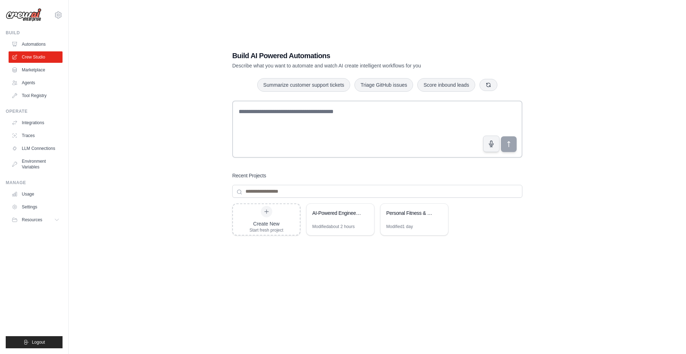  I want to click on div: Manage, so click(34, 183).